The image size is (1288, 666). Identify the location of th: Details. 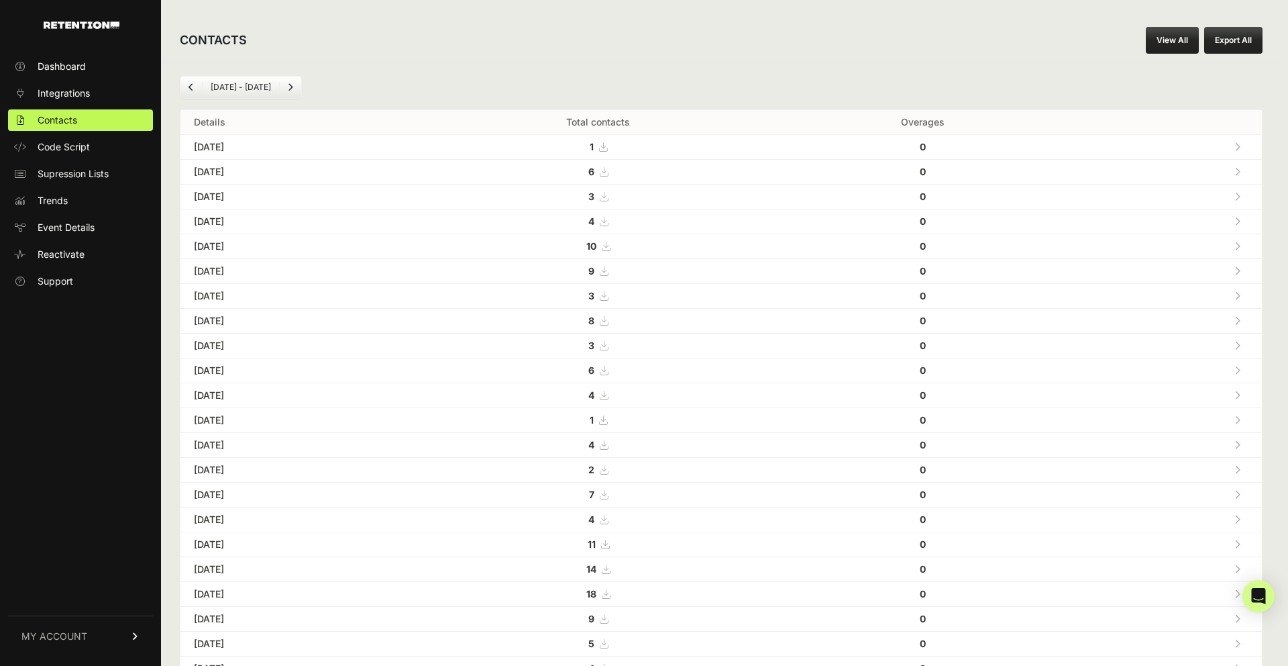
(298, 122).